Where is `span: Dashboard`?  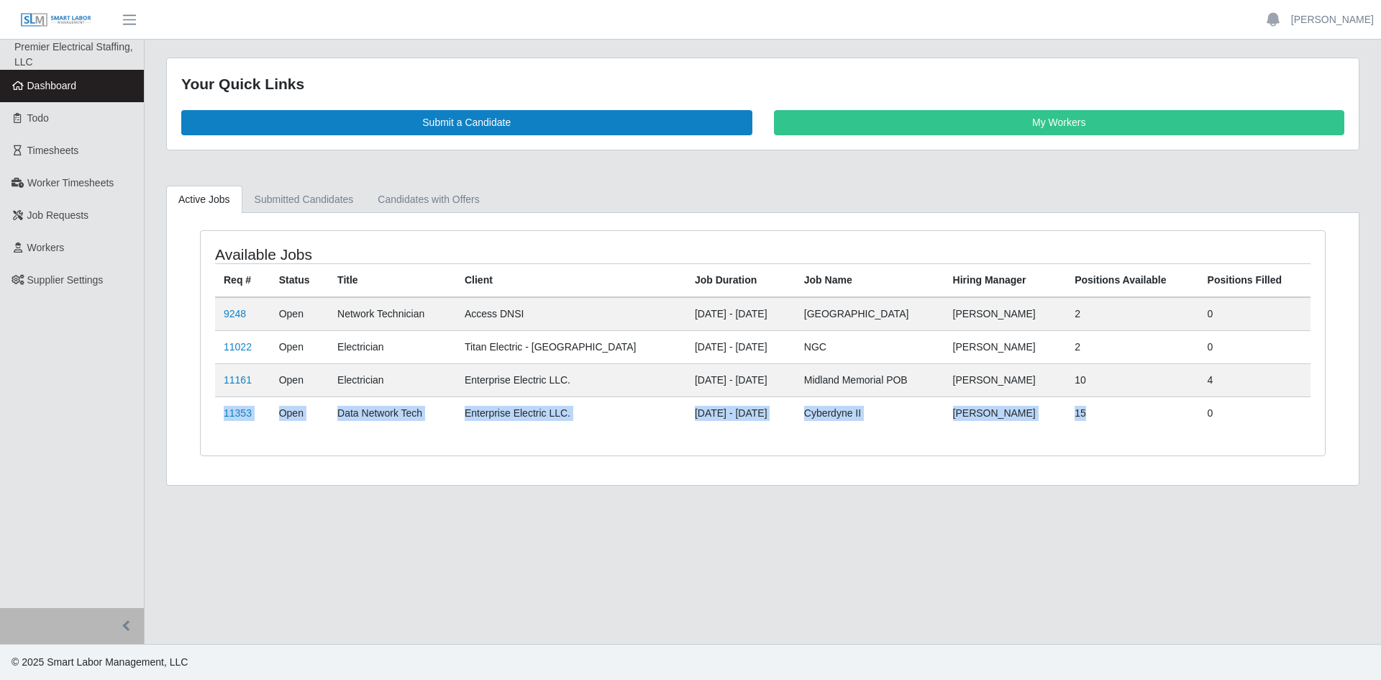 span: Dashboard is located at coordinates (52, 86).